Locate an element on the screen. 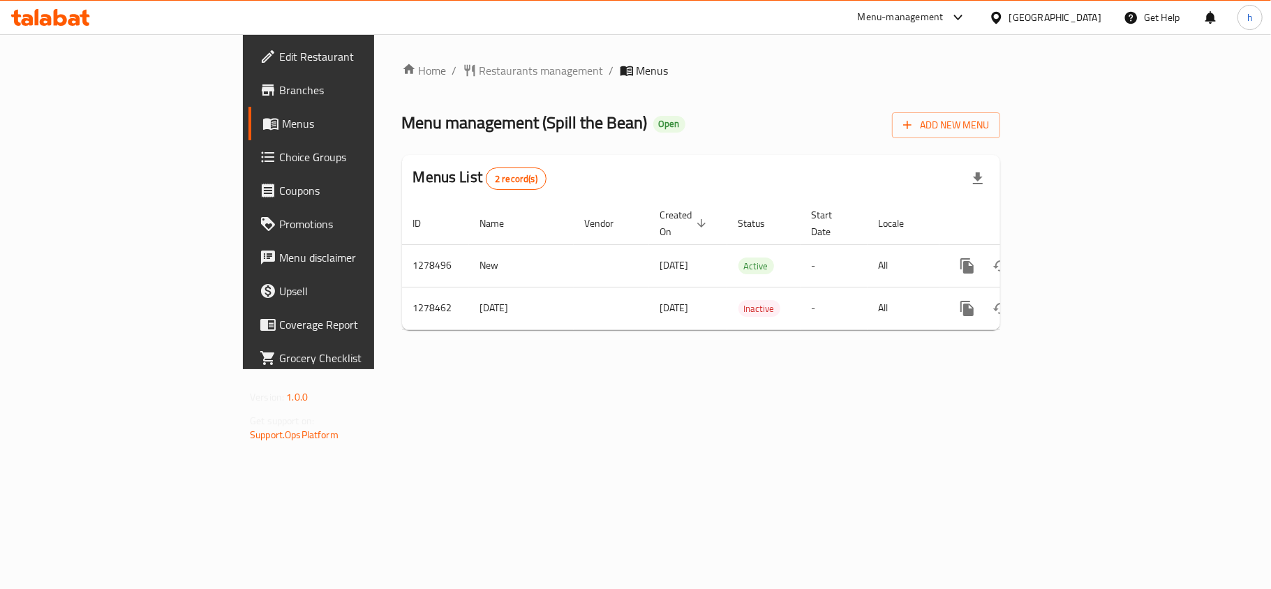  span: Get support on: is located at coordinates (282, 421).